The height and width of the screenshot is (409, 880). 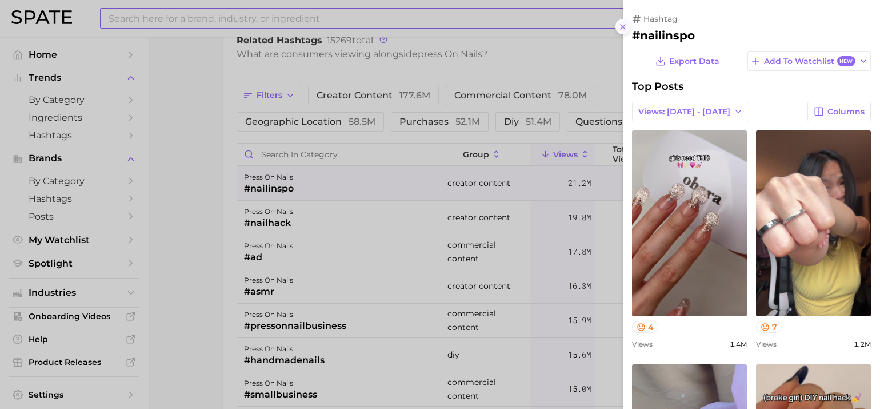 I want to click on span: Add to Watchlist, so click(x=809, y=61).